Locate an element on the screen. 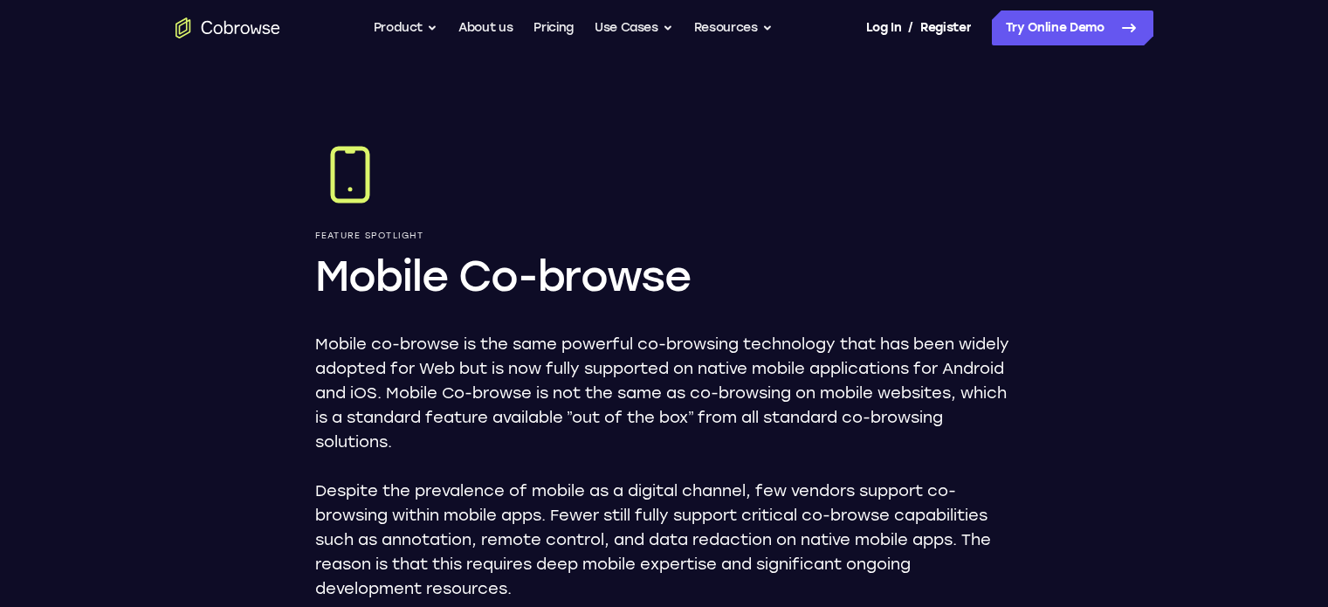  img: Mobile Co-browse is located at coordinates (350, 175).